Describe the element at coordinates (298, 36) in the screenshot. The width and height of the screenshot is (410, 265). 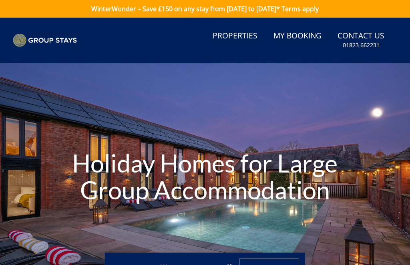
I see `a: My Booking` at that location.